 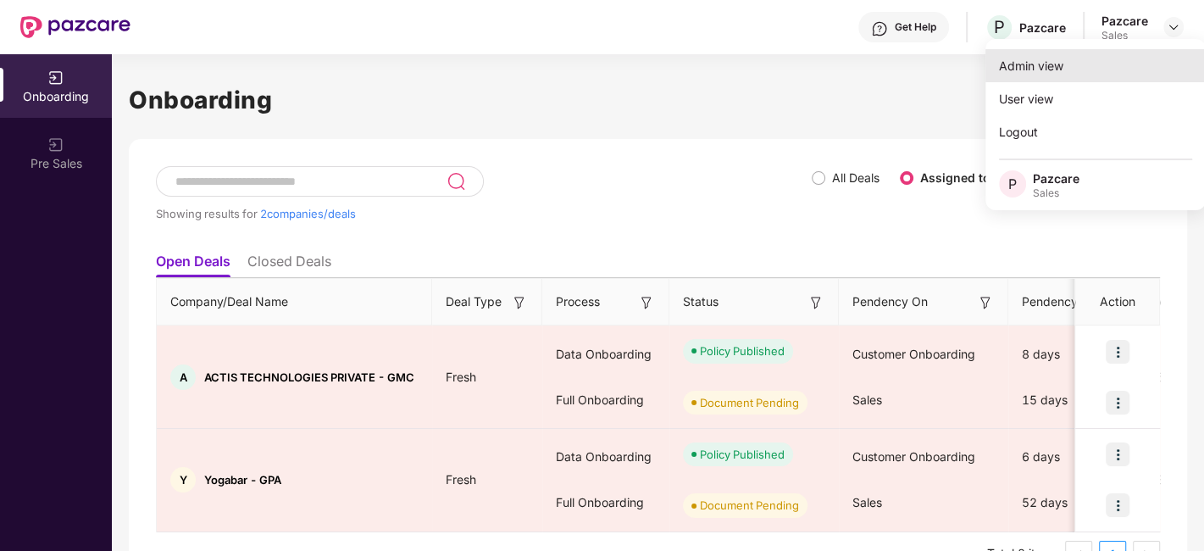 What do you see at coordinates (915, 27) in the screenshot?
I see `div: Get Help` at bounding box center [915, 27].